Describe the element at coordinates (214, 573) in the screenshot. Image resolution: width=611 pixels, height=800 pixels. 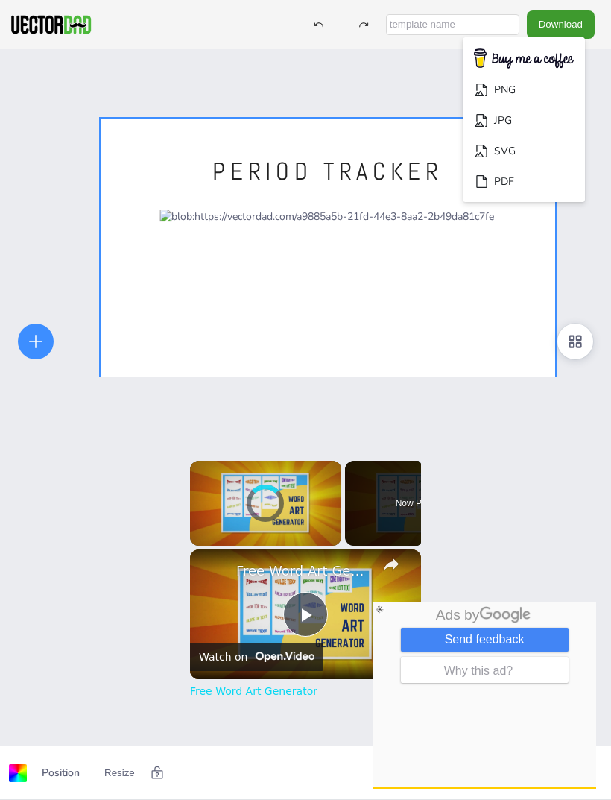
I see `a: channel logo` at that location.